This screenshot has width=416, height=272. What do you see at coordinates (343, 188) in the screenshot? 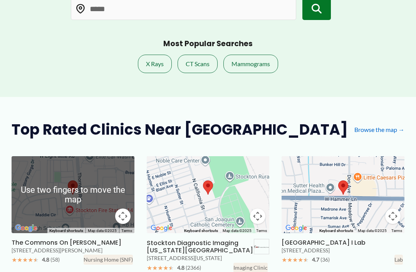
I see `div: Stockton Medical Plaza I Lab` at bounding box center [343, 188].